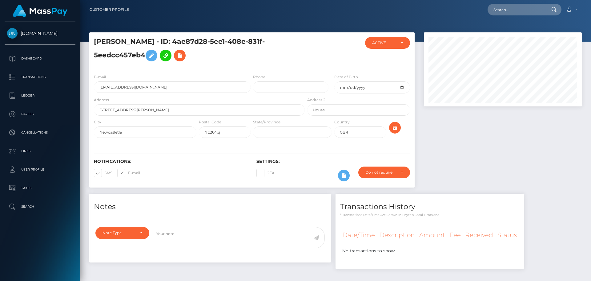 Image resolution: width=591 pixels, height=281 pixels. What do you see at coordinates (430, 250) in the screenshot?
I see `td: No transactions to show` at bounding box center [430, 250].